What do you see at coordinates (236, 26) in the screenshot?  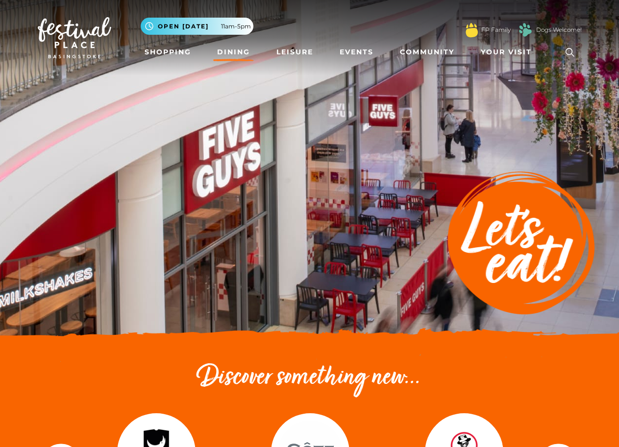 I see `span: 11am-5pm` at bounding box center [236, 26].